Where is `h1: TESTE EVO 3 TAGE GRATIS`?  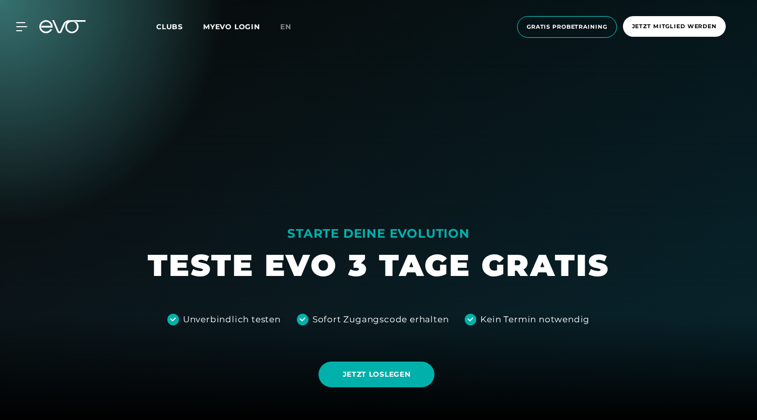
h1: TESTE EVO 3 TAGE GRATIS is located at coordinates (379, 266).